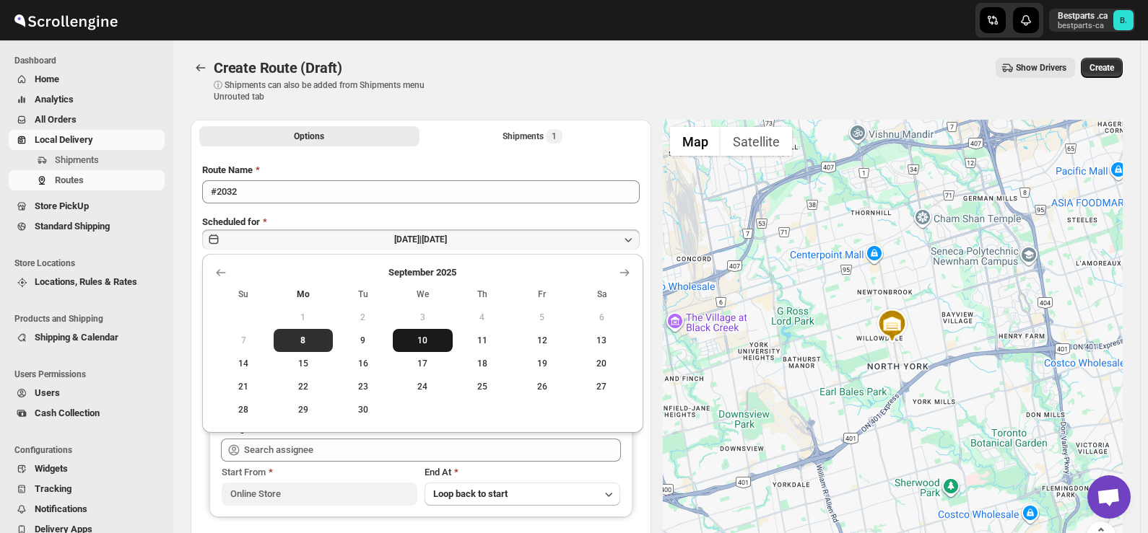 The width and height of the screenshot is (1148, 533). I want to click on button: Today Monday September 8 2025, so click(303, 341).